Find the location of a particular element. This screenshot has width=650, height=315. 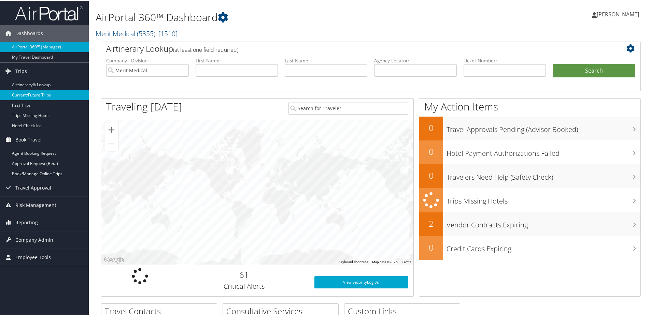

h1: My Action Items is located at coordinates (529, 106).